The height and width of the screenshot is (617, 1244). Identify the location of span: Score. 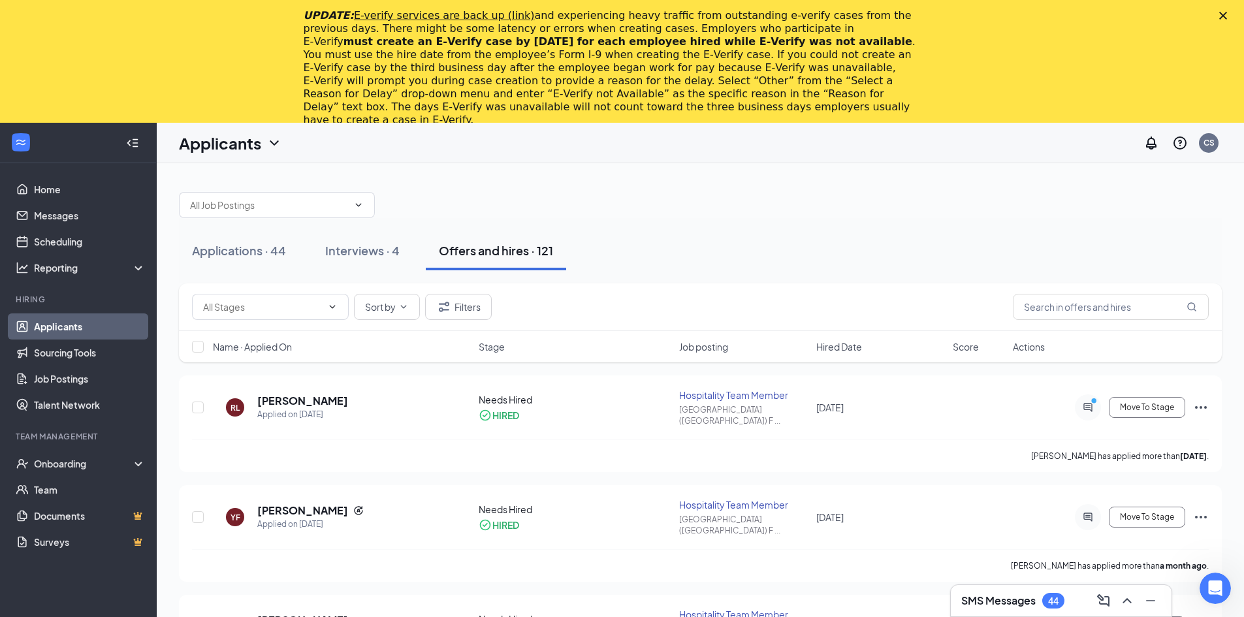
(965, 347).